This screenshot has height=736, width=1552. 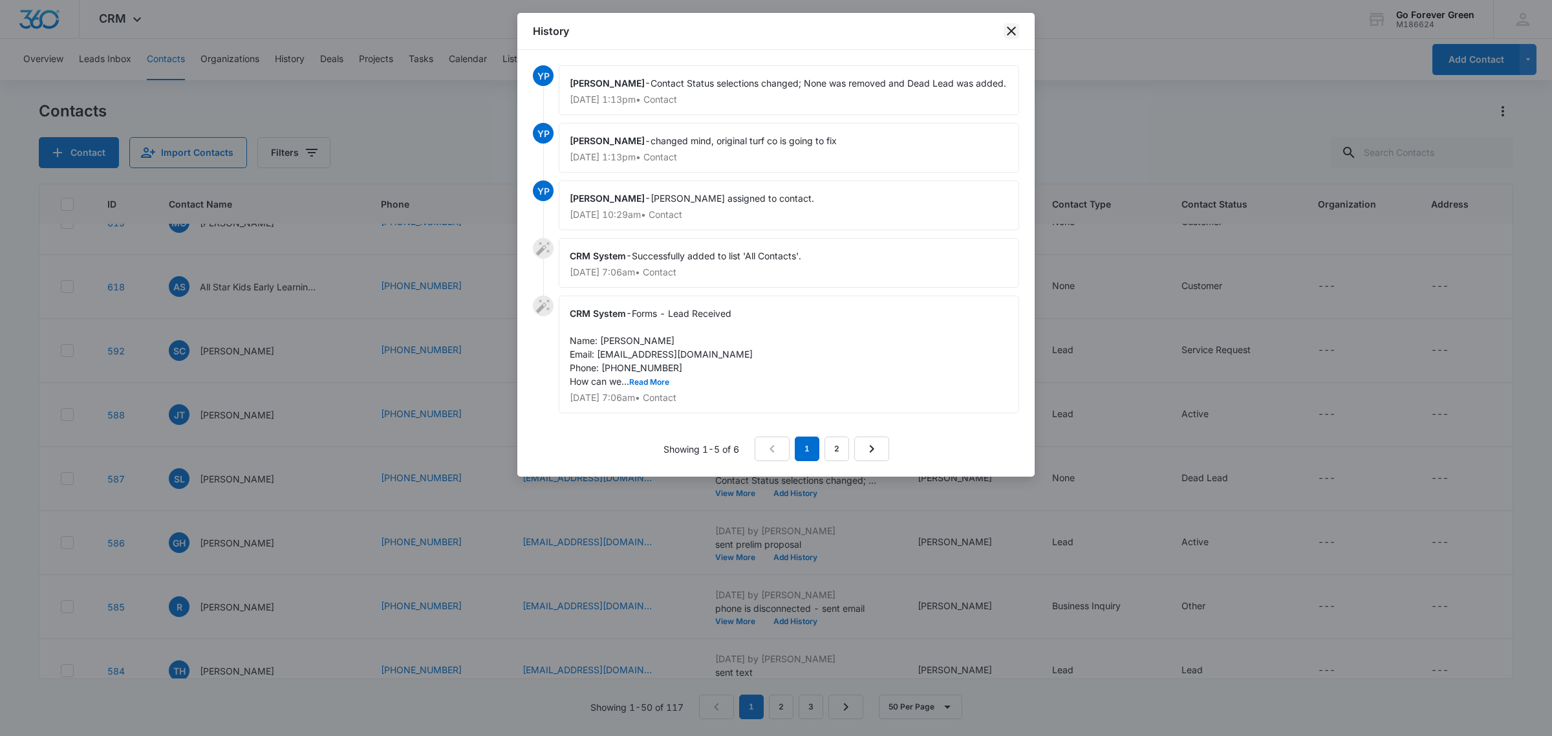 I want to click on p: Showing 1-5 of 6, so click(x=701, y=449).